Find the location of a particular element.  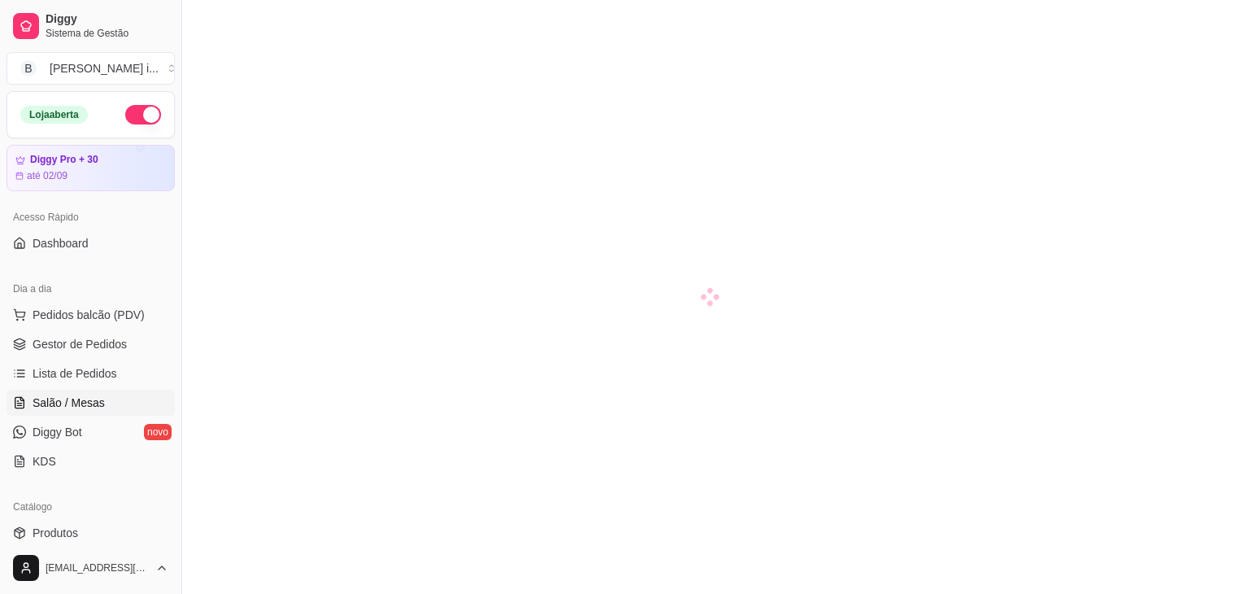

a: Lista de Pedidos is located at coordinates (90, 373).